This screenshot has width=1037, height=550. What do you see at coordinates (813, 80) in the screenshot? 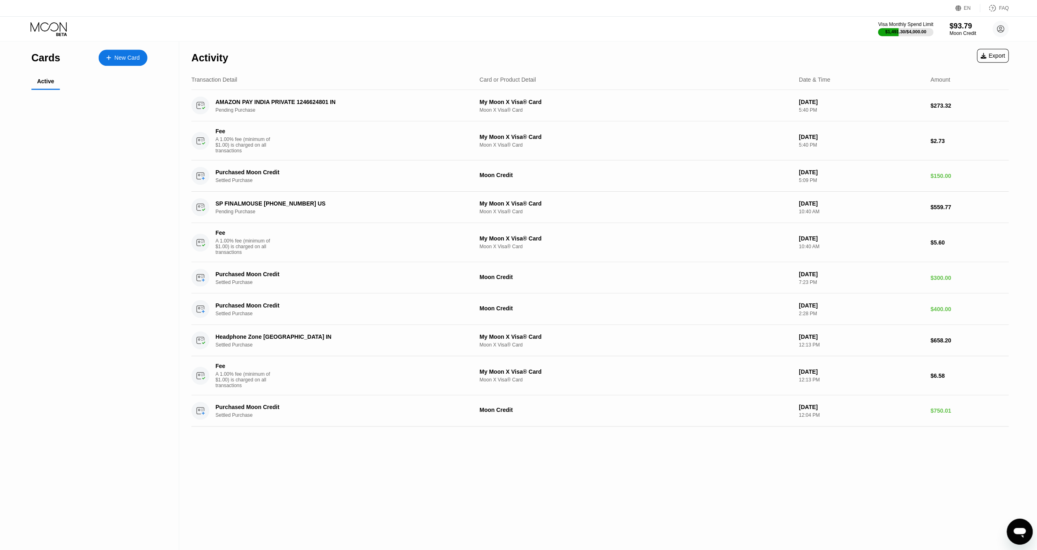
I see `div: Date & Time` at bounding box center [813, 80].